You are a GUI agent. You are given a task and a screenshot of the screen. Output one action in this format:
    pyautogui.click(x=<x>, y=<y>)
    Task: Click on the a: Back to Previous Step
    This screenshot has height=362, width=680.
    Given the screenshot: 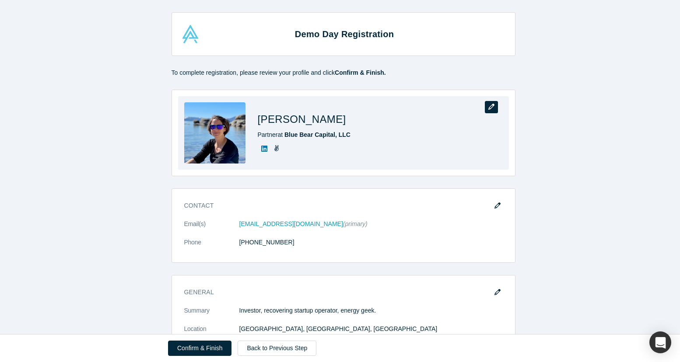 What is the action you would take?
    pyautogui.click(x=277, y=348)
    